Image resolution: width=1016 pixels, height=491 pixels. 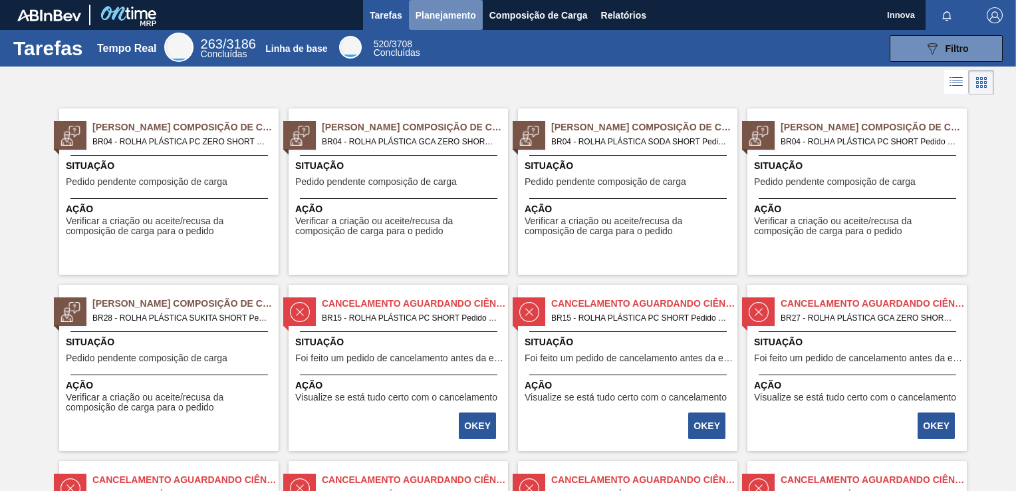 What do you see at coordinates (48, 48) in the screenshot?
I see `h1: Tarefas` at bounding box center [48, 48].